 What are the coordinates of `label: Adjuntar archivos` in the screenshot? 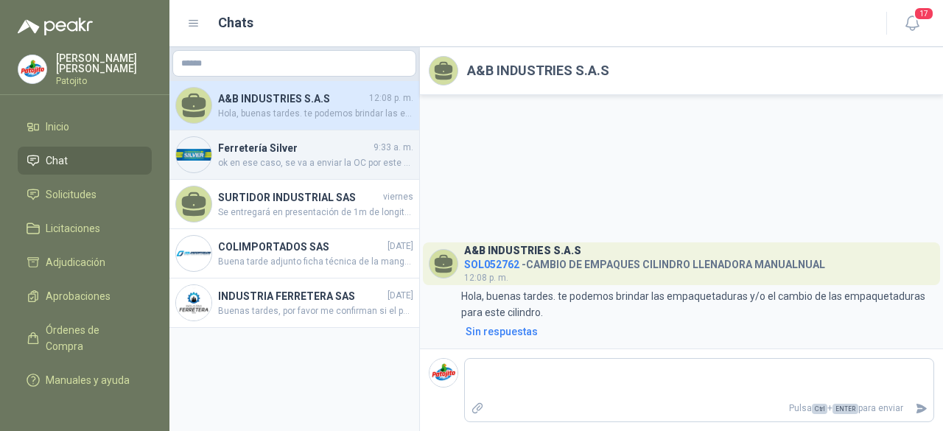 It's located at (477, 408).